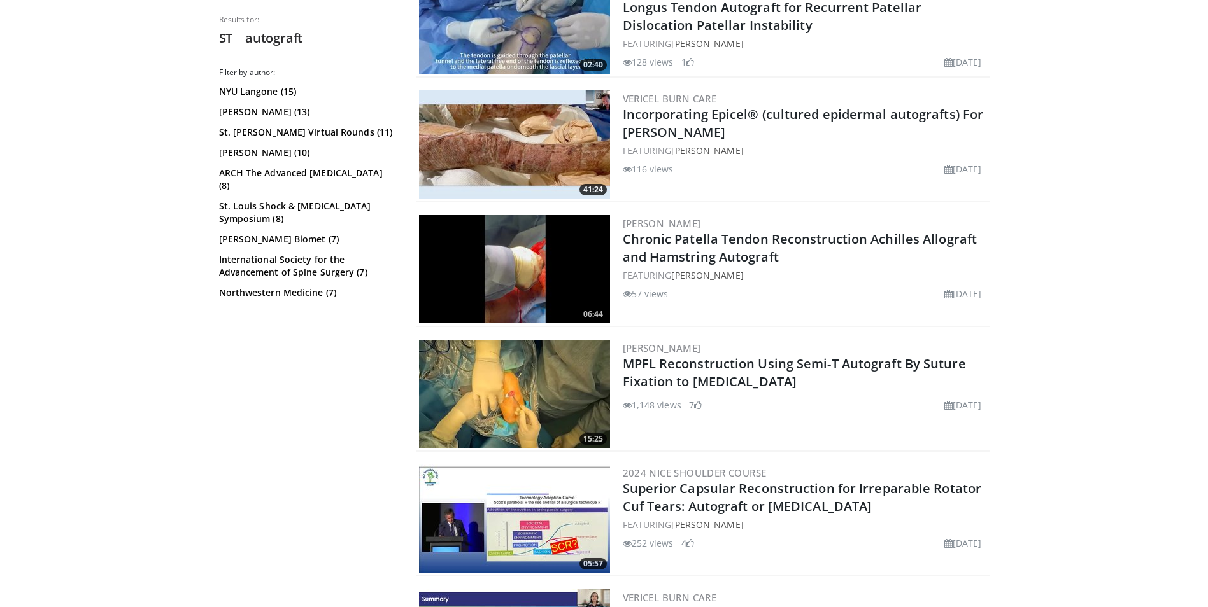 Image resolution: width=1208 pixels, height=607 pixels. What do you see at coordinates (593, 65) in the screenshot?
I see `span: 02:40` at bounding box center [593, 65].